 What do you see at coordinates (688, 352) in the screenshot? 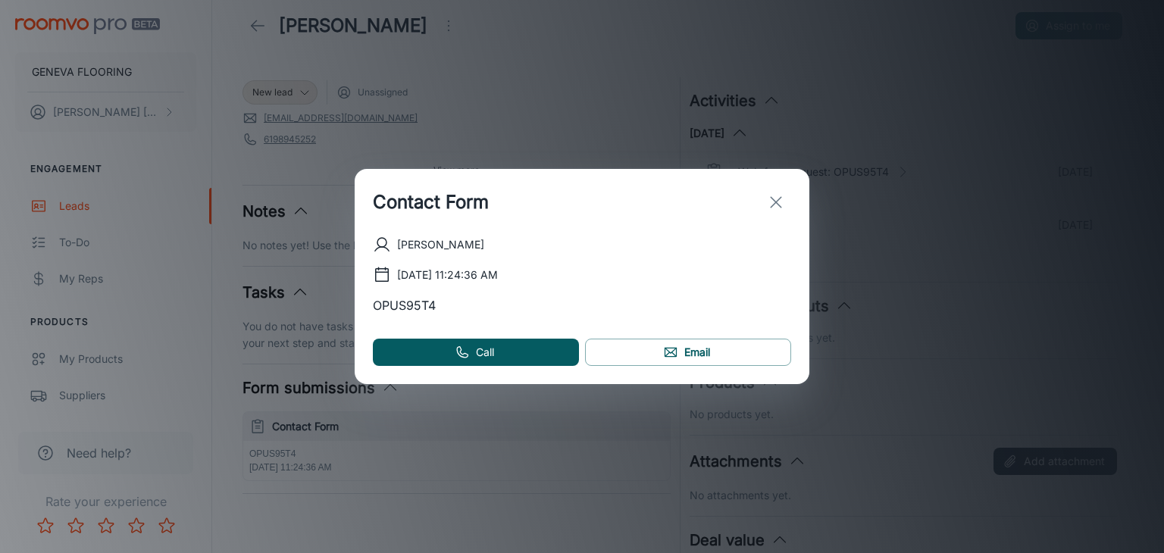
I see `a: Email` at bounding box center [688, 352].